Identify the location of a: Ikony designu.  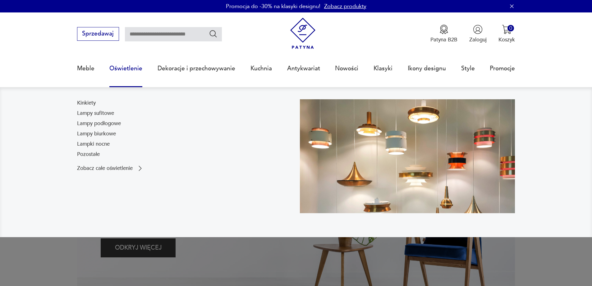
(427, 68).